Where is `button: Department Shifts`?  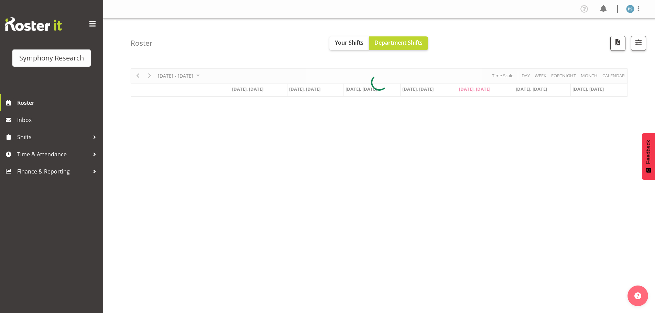 button: Department Shifts is located at coordinates (398, 43).